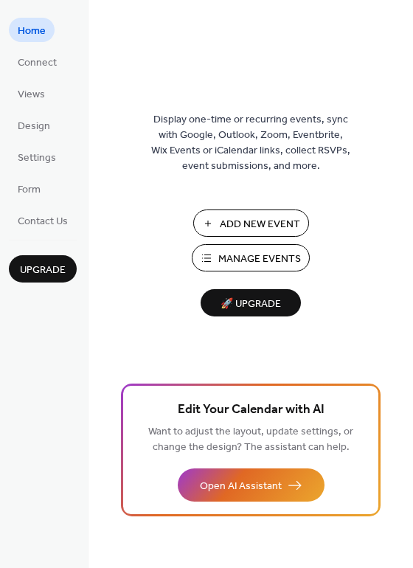 The width and height of the screenshot is (413, 568). Describe the element at coordinates (29, 189) in the screenshot. I see `span: Form` at that location.